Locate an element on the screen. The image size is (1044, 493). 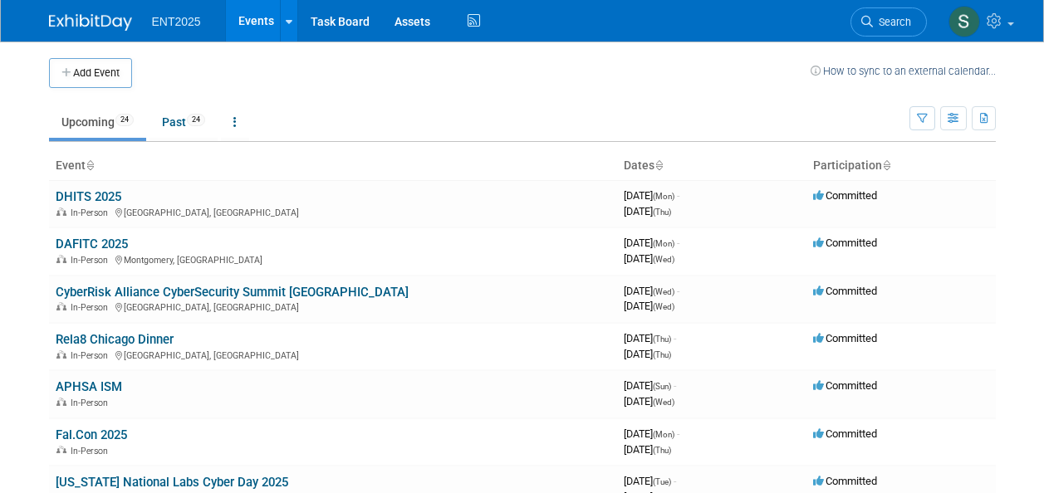
span: (Sun) is located at coordinates (662, 386).